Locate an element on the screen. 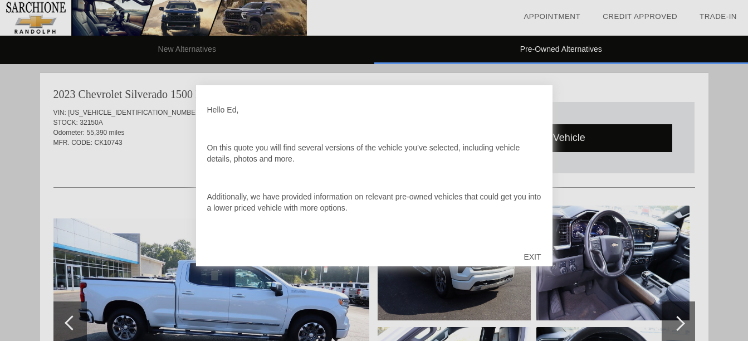 The height and width of the screenshot is (341, 748). a: Appointment is located at coordinates (552, 16).